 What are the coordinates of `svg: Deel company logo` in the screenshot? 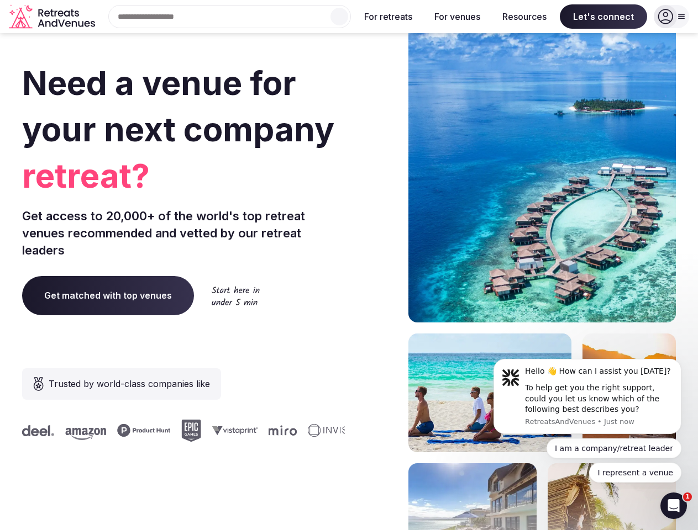 It's located at (38, 431).